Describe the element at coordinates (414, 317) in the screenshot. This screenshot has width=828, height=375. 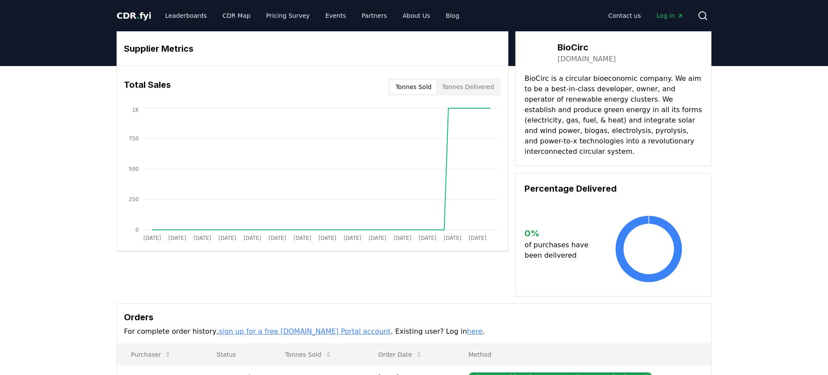
I see `h3: Orders` at that location.